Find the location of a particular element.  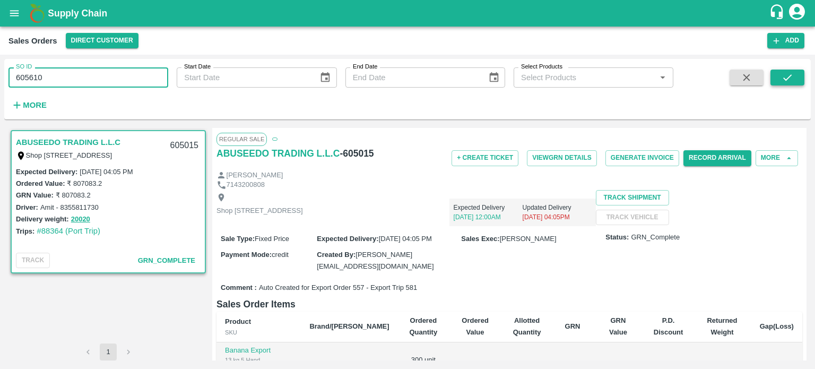

input: Select Products is located at coordinates (584, 77).